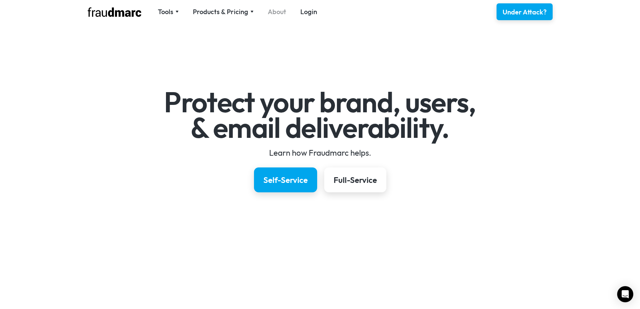 Image resolution: width=640 pixels, height=309 pixels. Describe the element at coordinates (525, 12) in the screenshot. I see `div: Under Attack?` at that location.